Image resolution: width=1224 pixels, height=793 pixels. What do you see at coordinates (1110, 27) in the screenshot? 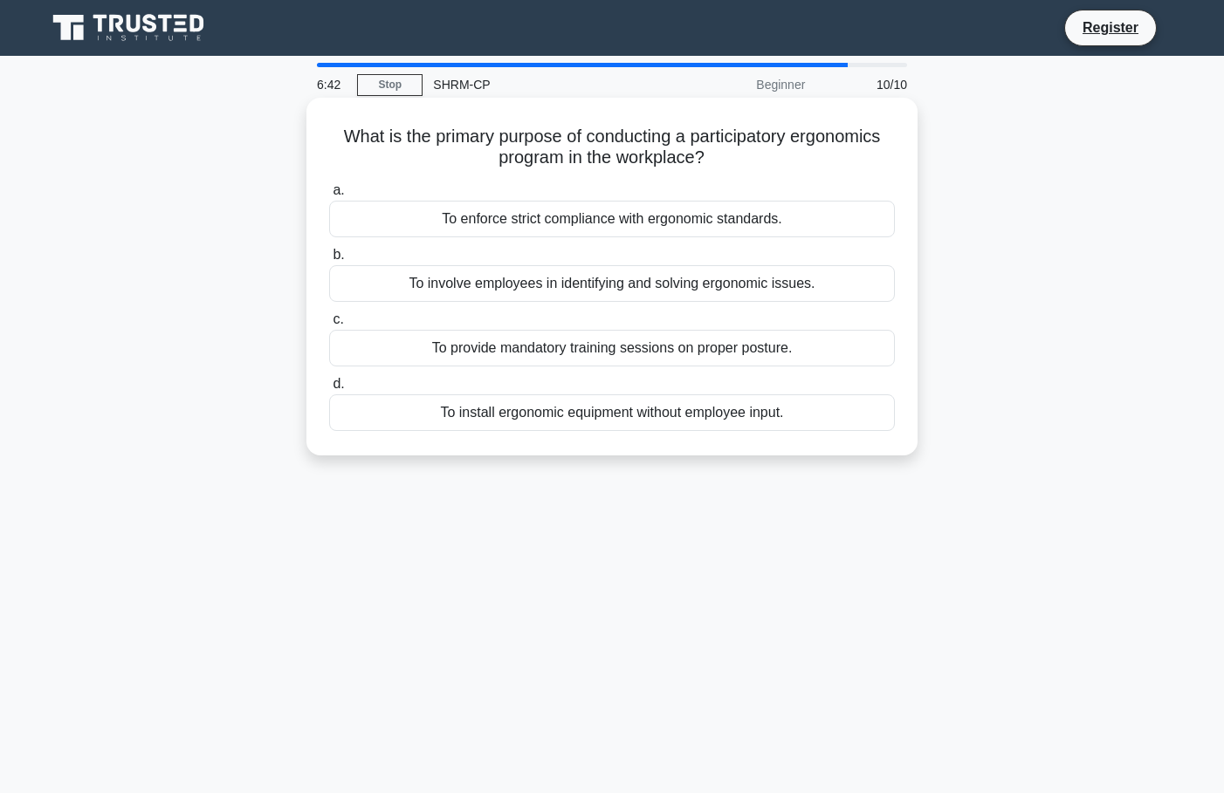
I see `a: Register` at bounding box center [1110, 27].